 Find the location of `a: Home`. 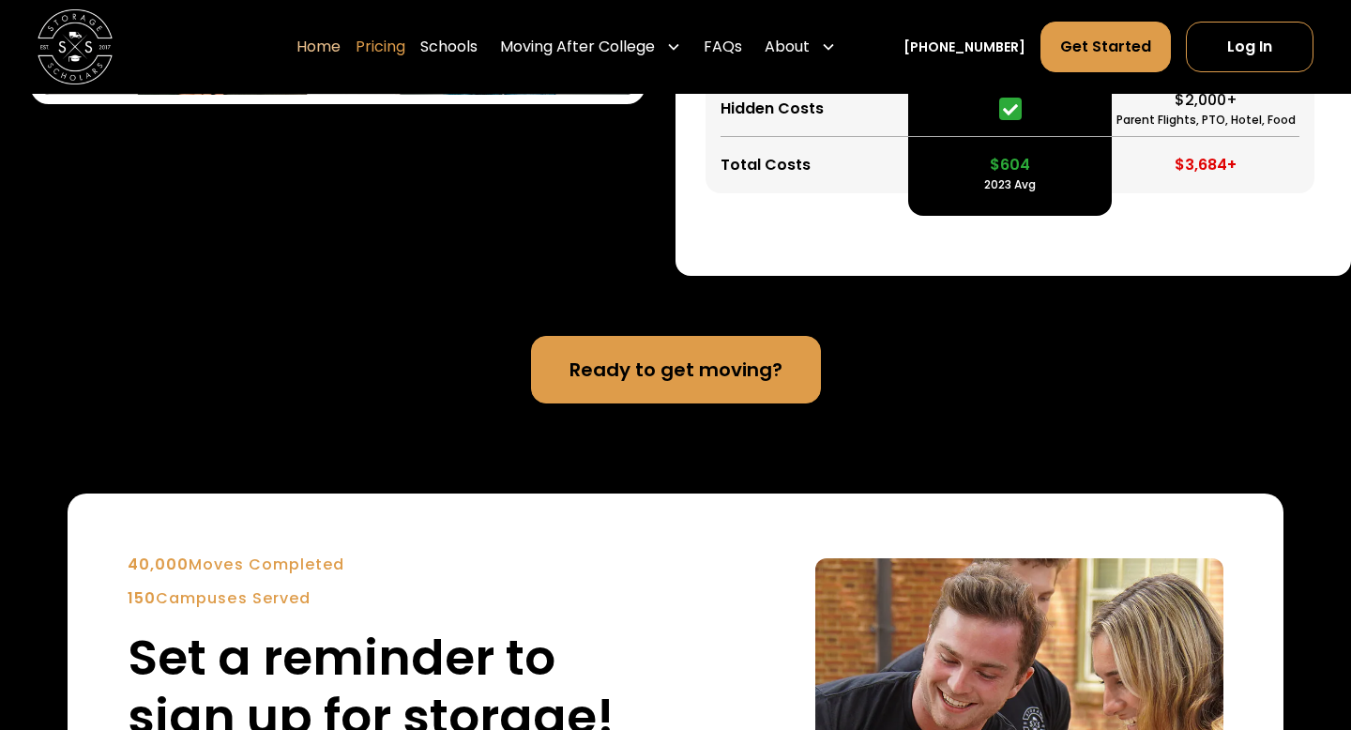

a: Home is located at coordinates (318, 47).